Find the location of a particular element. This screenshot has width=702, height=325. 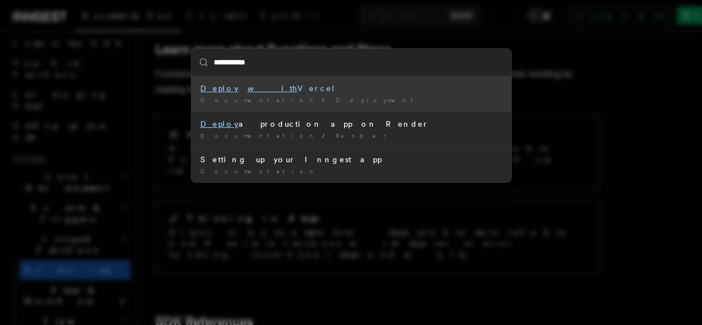

span: Deployment is located at coordinates (378, 100).